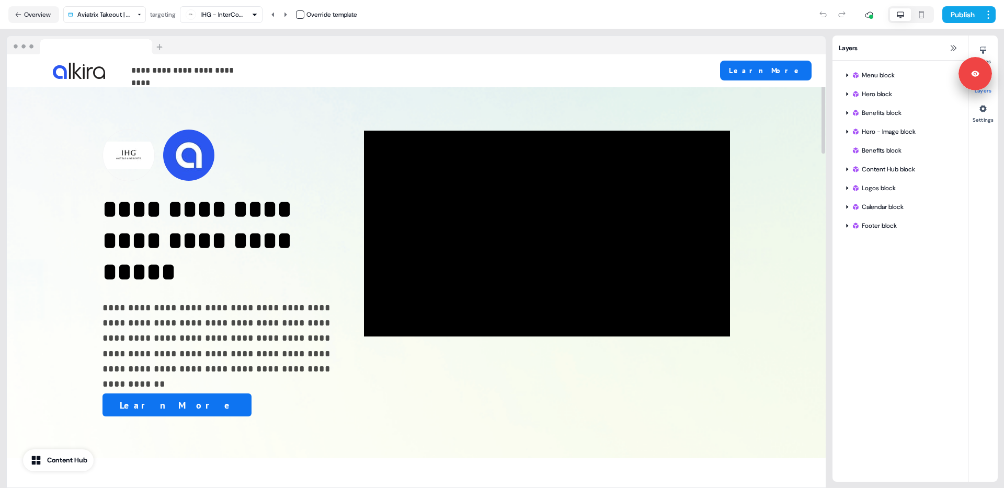 This screenshot has width=1004, height=488. What do you see at coordinates (58, 461) in the screenshot?
I see `button: Content Hub` at bounding box center [58, 461].